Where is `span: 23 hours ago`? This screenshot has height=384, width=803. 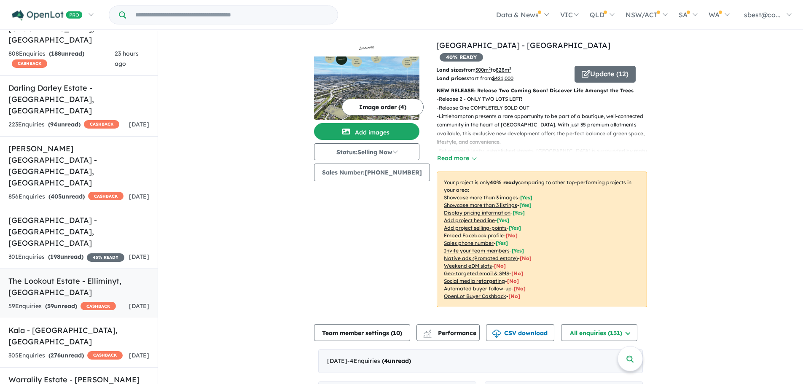
span: 23 hours ago is located at coordinates (126, 59).